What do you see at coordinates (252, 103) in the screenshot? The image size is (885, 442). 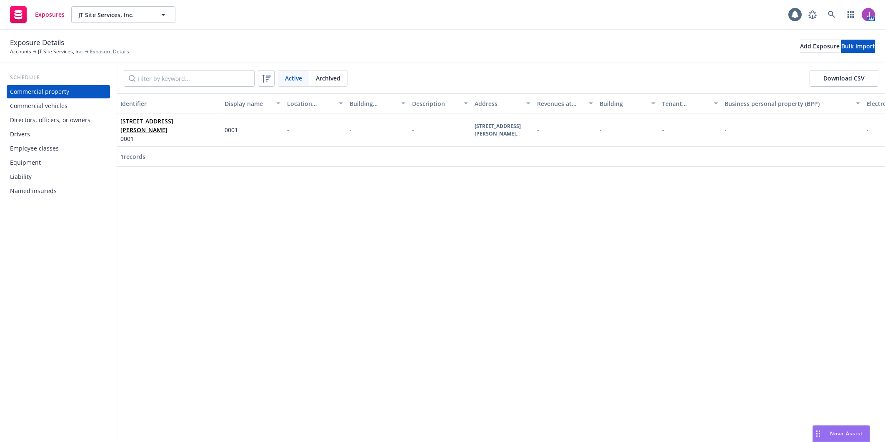 I see `button: Display name` at bounding box center [252, 103].